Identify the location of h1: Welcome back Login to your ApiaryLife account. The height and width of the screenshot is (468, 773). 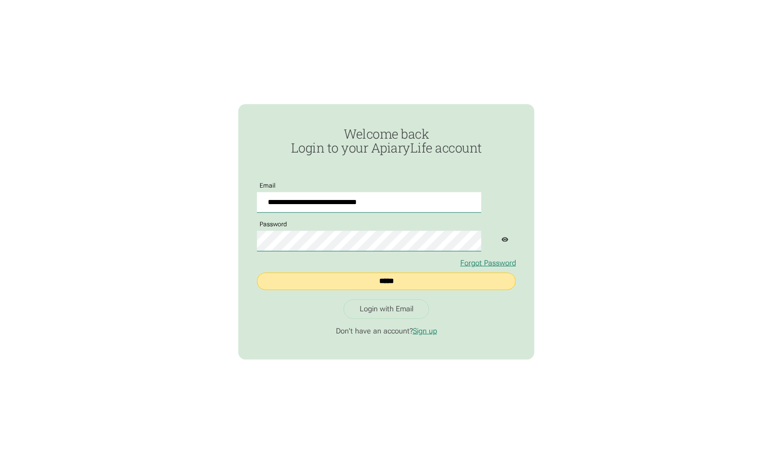
(386, 141).